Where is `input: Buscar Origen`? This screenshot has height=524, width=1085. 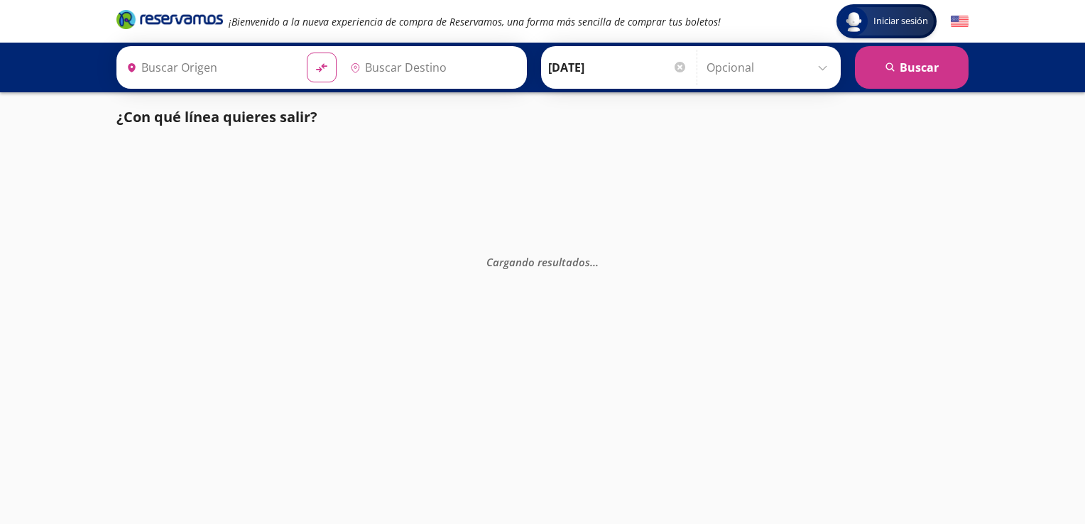 input: Buscar Origen is located at coordinates (208, 67).